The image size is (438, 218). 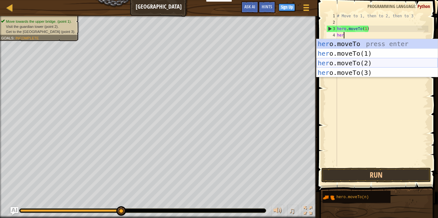 I want to click on img: portrait.png, so click(x=329, y=198).